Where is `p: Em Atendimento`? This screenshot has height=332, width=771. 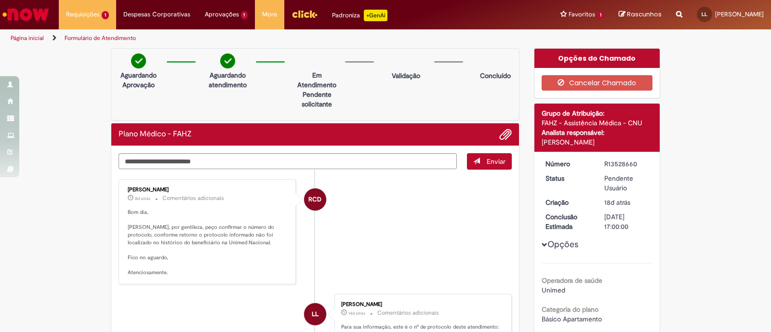 p: Em Atendimento is located at coordinates (316, 80).